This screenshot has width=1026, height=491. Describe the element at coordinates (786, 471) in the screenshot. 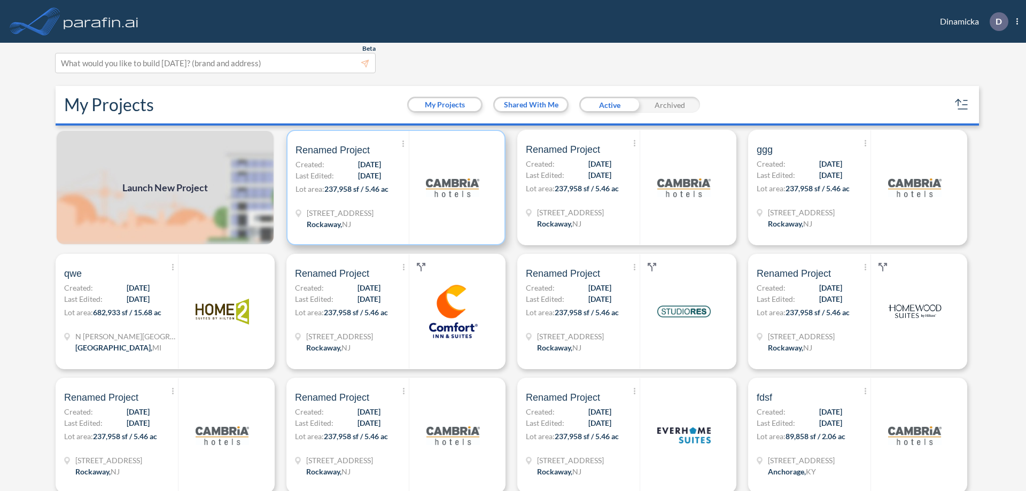

I see `span: Anchorage ,` at that location.